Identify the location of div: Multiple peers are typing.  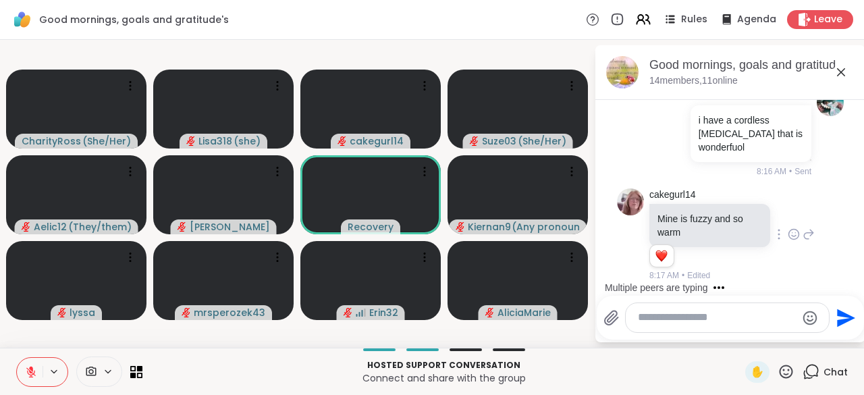
(656, 288).